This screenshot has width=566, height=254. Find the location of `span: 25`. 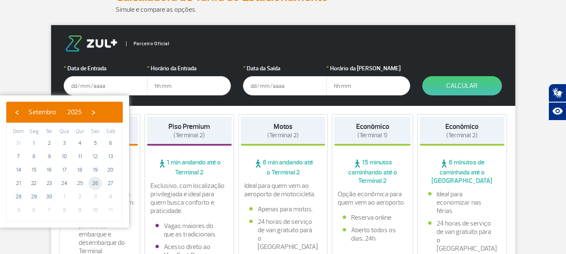

span: 25 is located at coordinates (80, 184).